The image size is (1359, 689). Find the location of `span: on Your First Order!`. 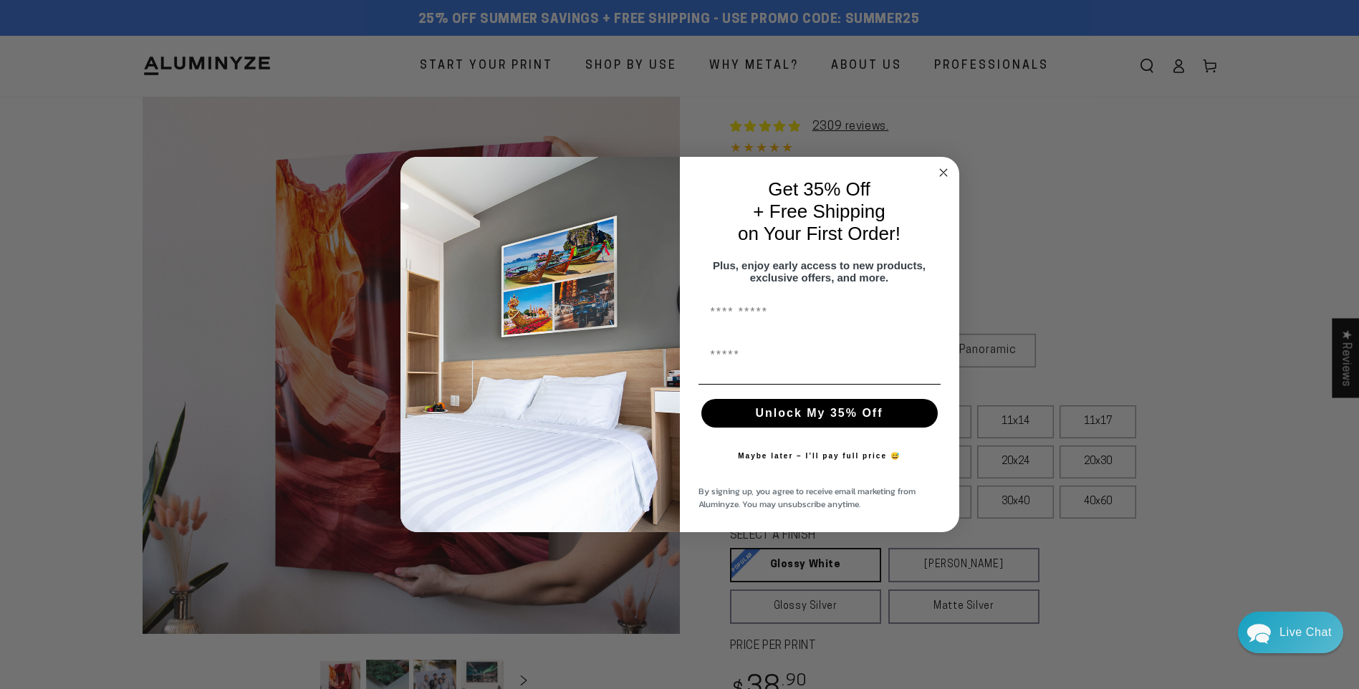

span: on Your First Order! is located at coordinates (819, 234).